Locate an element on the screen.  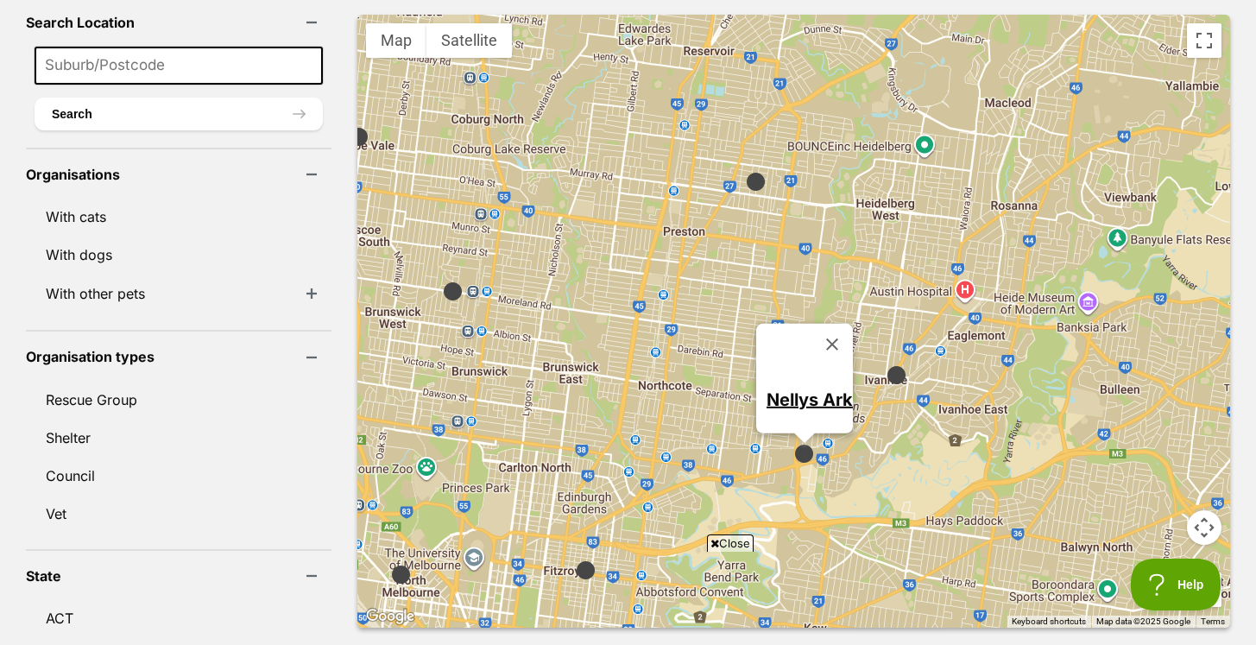
button: Close is located at coordinates (832, 344).